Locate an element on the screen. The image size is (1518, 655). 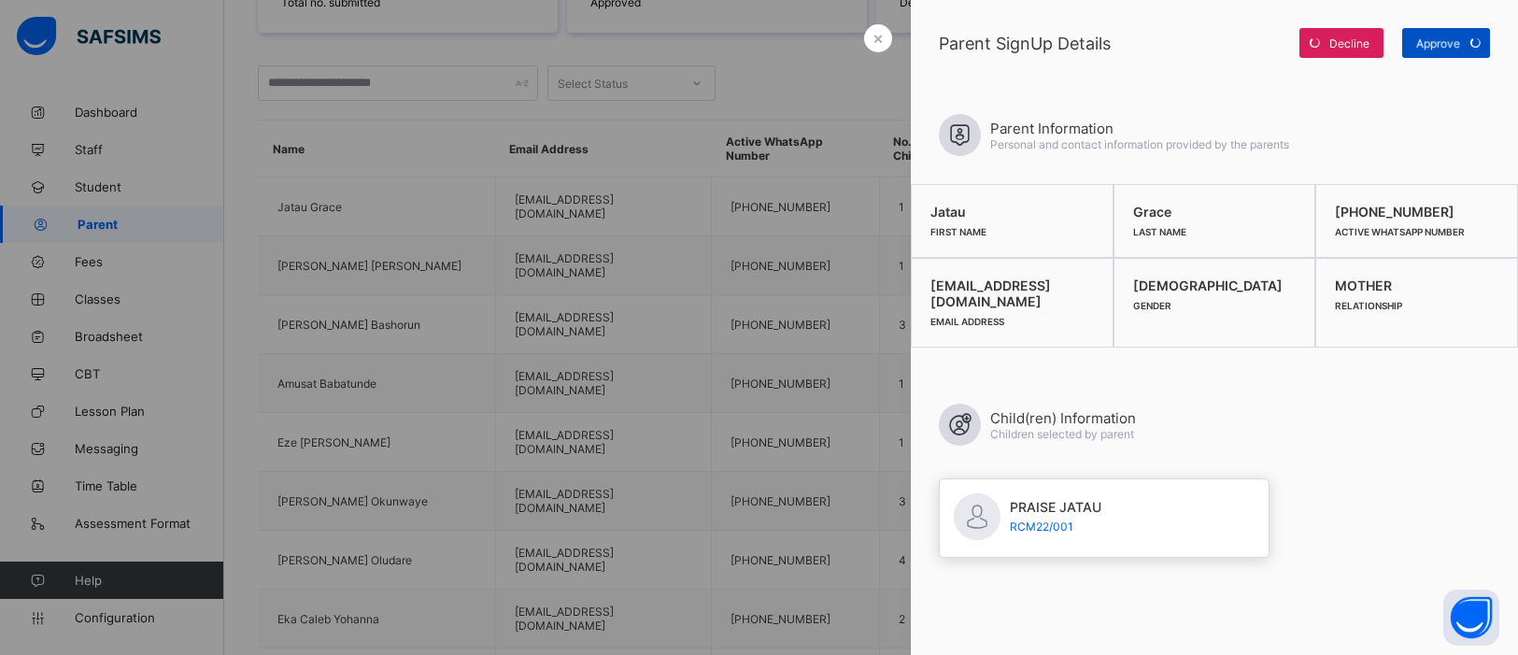
span: MOTHER is located at coordinates (1416, 285).